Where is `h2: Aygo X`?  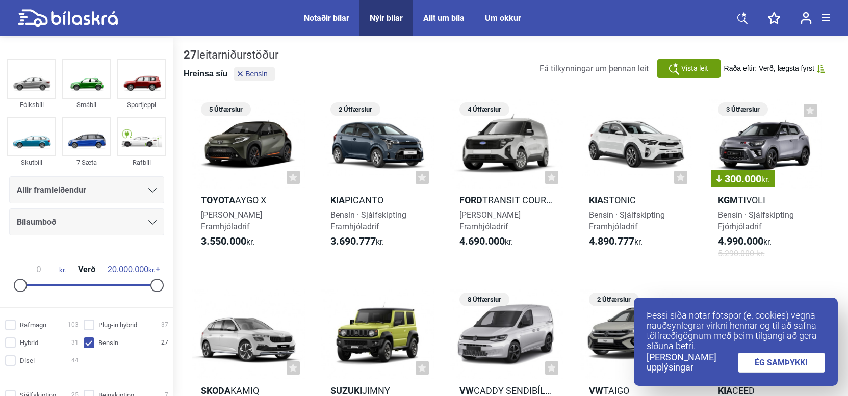 h2: Aygo X is located at coordinates (248, 200).